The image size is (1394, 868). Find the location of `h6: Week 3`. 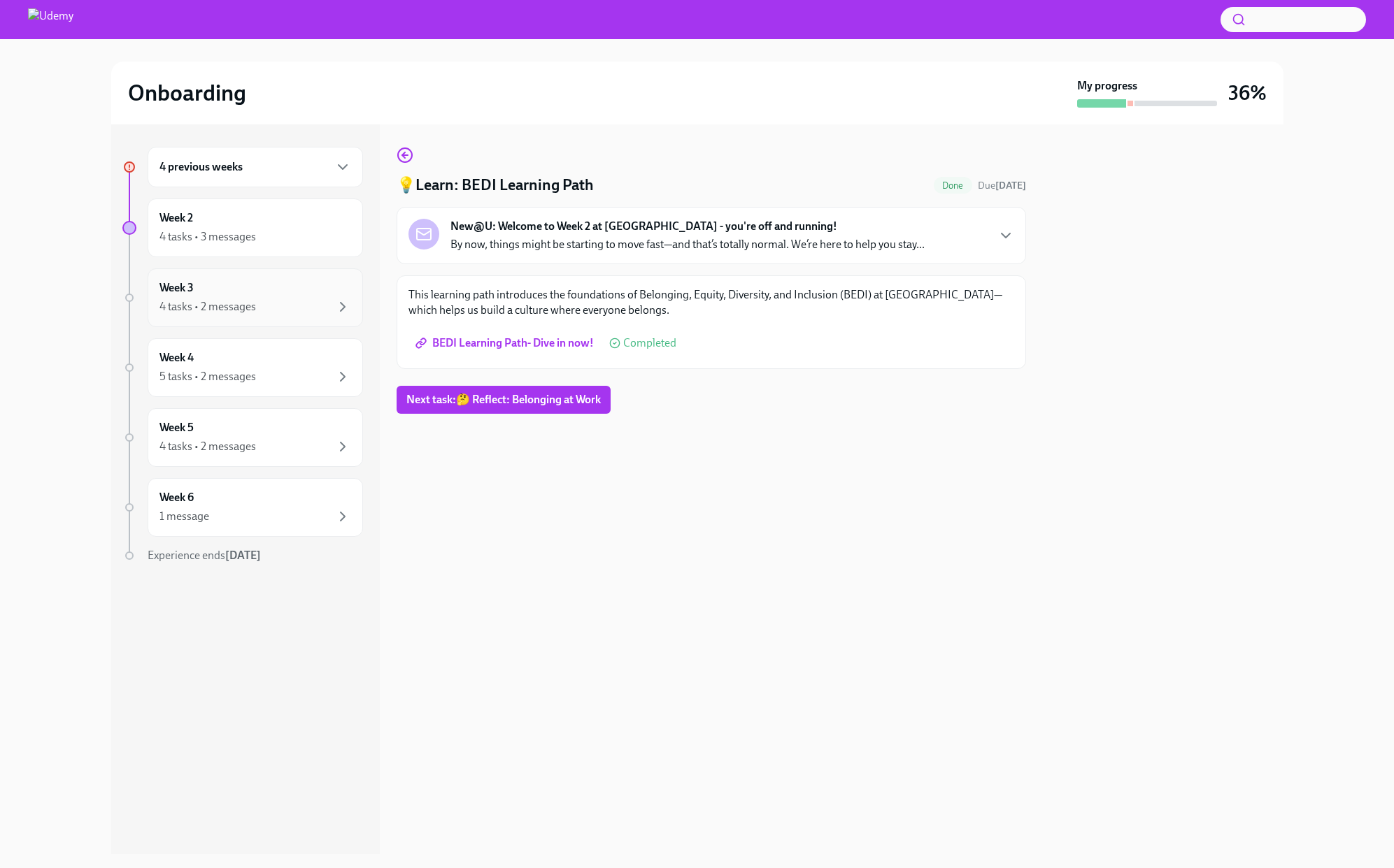

h6: Week 3 is located at coordinates (176, 288).